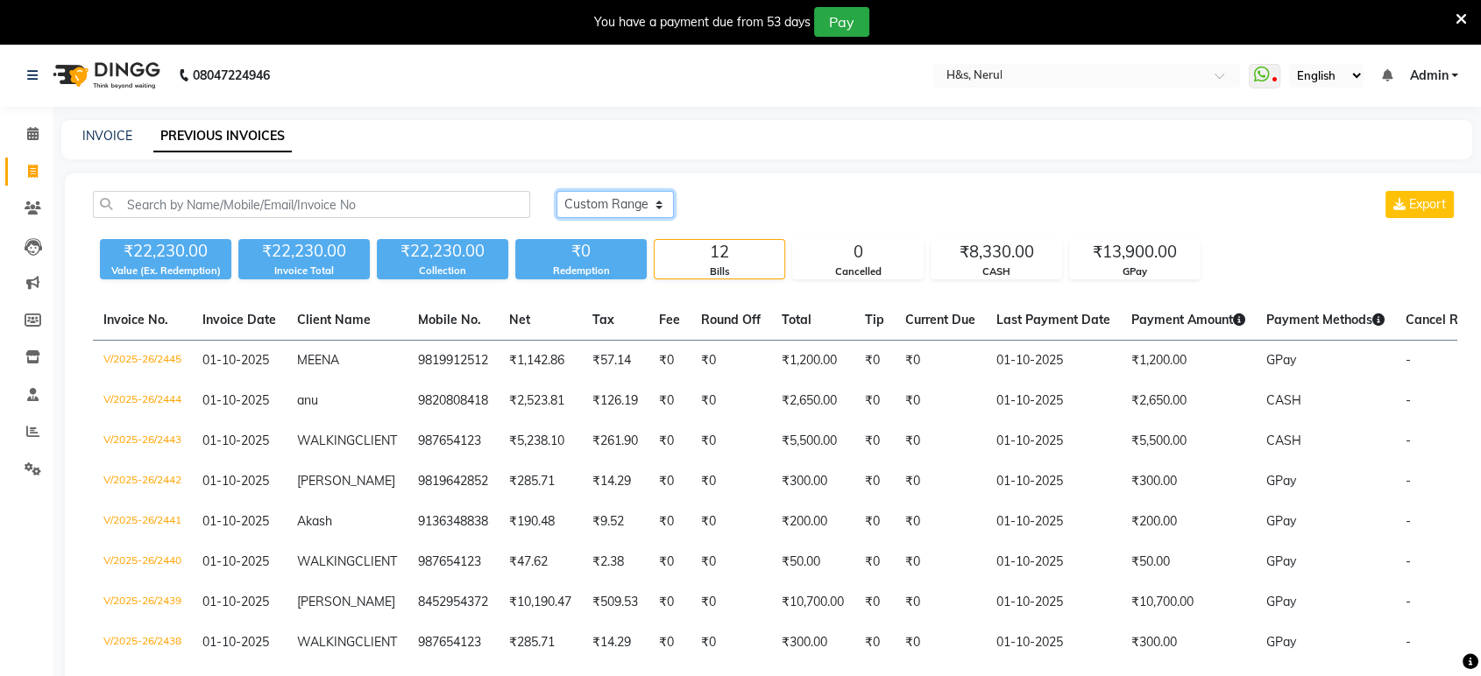 This screenshot has height=676, width=1481. What do you see at coordinates (540, 522) in the screenshot?
I see `td: ₹190.48` at bounding box center [540, 522].